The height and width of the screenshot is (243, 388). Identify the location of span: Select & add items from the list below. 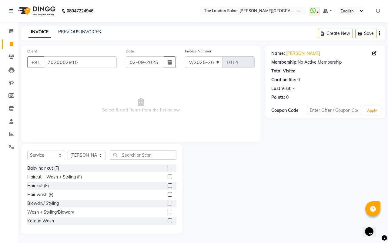
(141, 106).